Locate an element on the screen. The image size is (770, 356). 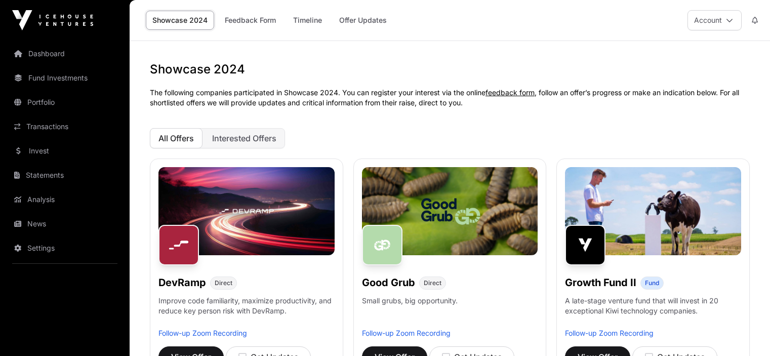
a: Statements is located at coordinates (65, 175).